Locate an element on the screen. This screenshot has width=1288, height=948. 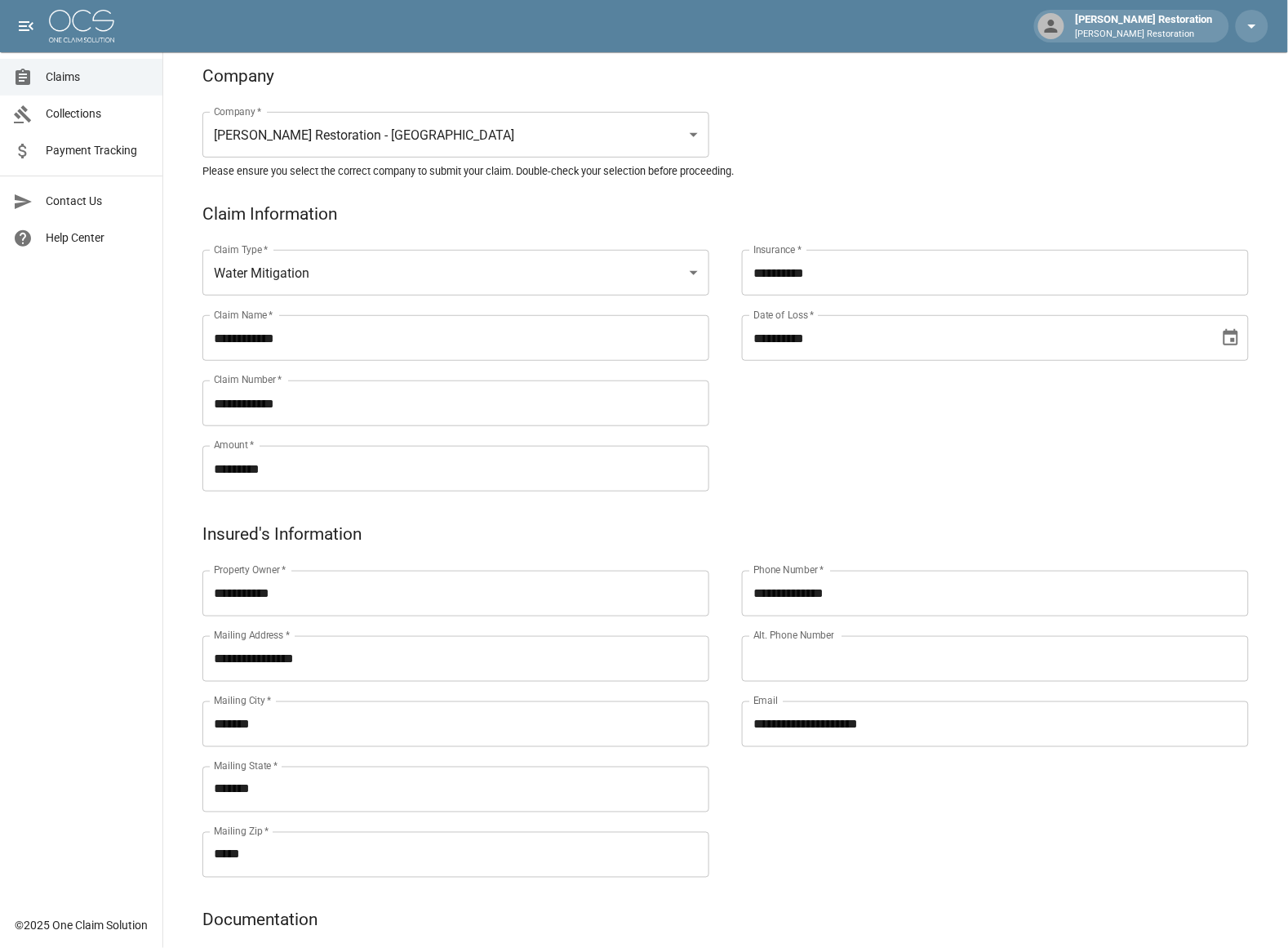
div: Water Mitigation is located at coordinates (455, 273).